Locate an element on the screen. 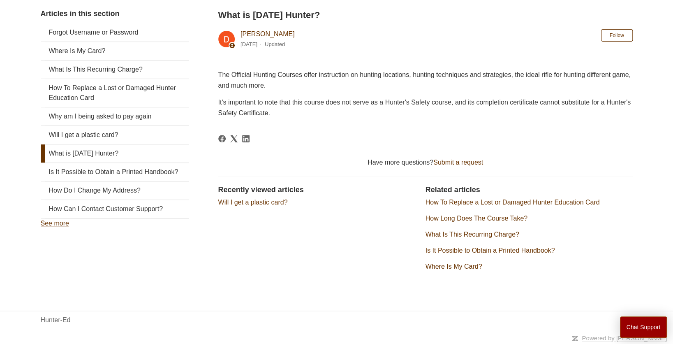 This screenshot has width=673, height=344. svg: Share this page on LinkedIn is located at coordinates (246, 139).